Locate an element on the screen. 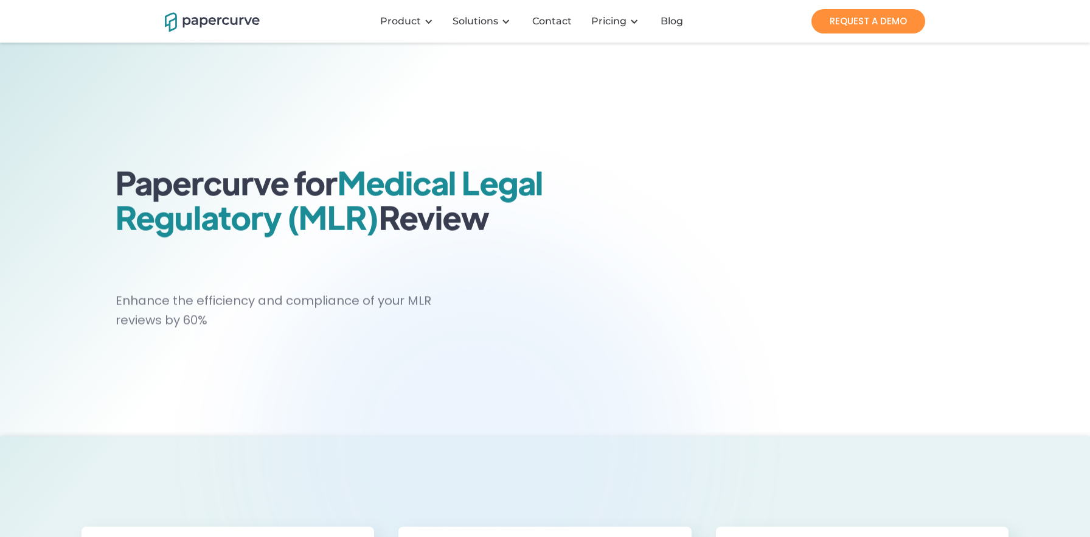  h1: Papercurve for Review is located at coordinates (347, 199).